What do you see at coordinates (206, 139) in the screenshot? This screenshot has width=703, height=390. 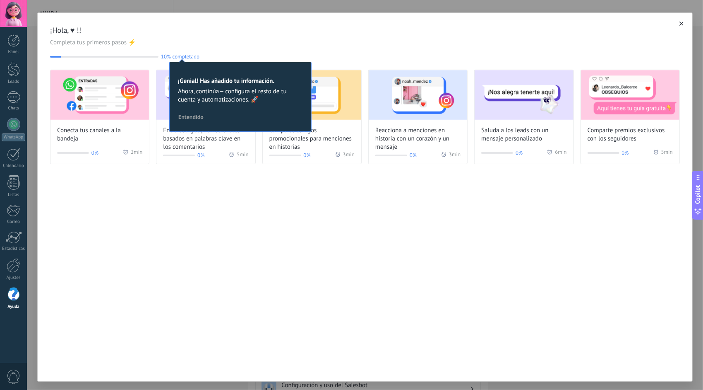 I see `span: Envía códigos promocionales basados en palabras clave en los comentarios` at bounding box center [206, 139].